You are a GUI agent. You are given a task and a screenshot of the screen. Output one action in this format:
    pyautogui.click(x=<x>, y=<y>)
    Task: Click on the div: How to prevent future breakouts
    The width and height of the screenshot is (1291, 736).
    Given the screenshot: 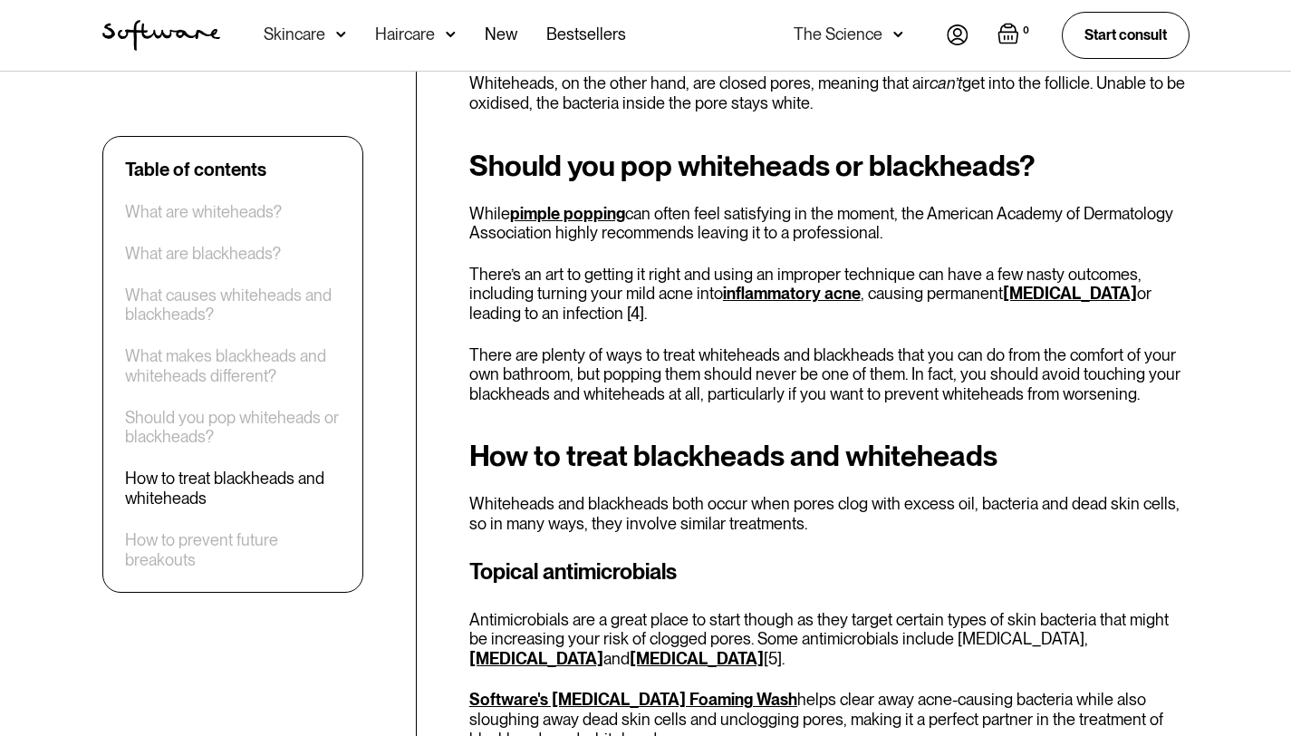 What is the action you would take?
    pyautogui.click(x=233, y=549)
    